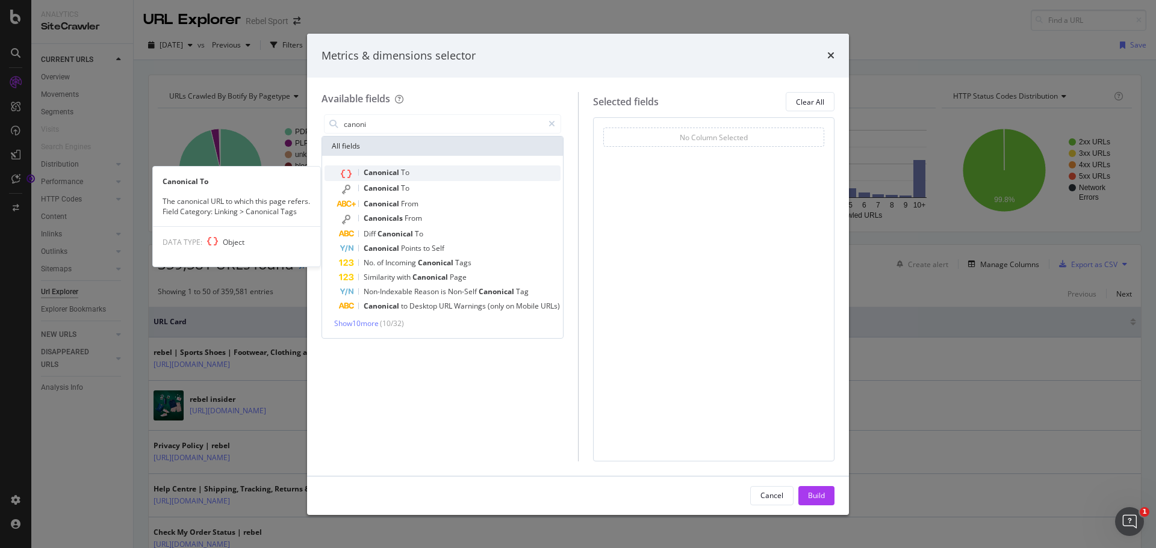 The width and height of the screenshot is (1156, 548). Describe the element at coordinates (625, 102) in the screenshot. I see `div: Selected fields` at that location.